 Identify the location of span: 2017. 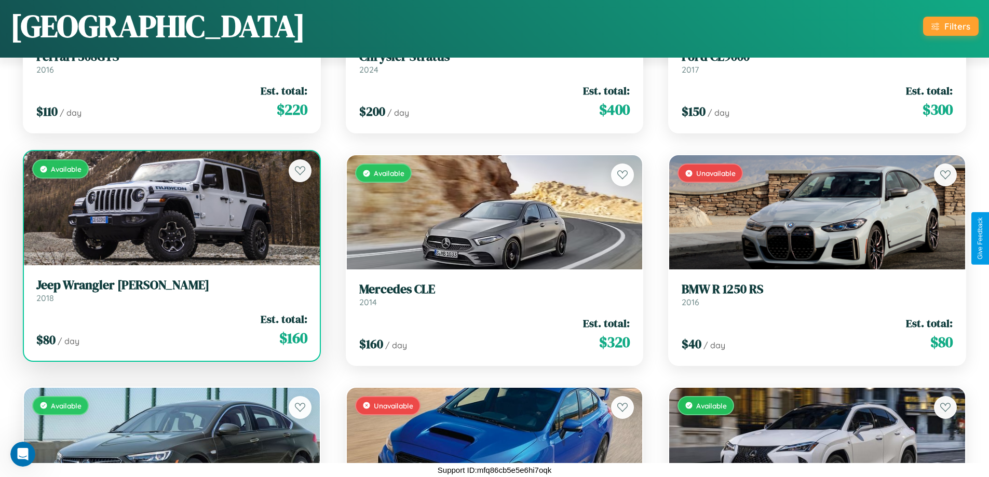
(690, 70).